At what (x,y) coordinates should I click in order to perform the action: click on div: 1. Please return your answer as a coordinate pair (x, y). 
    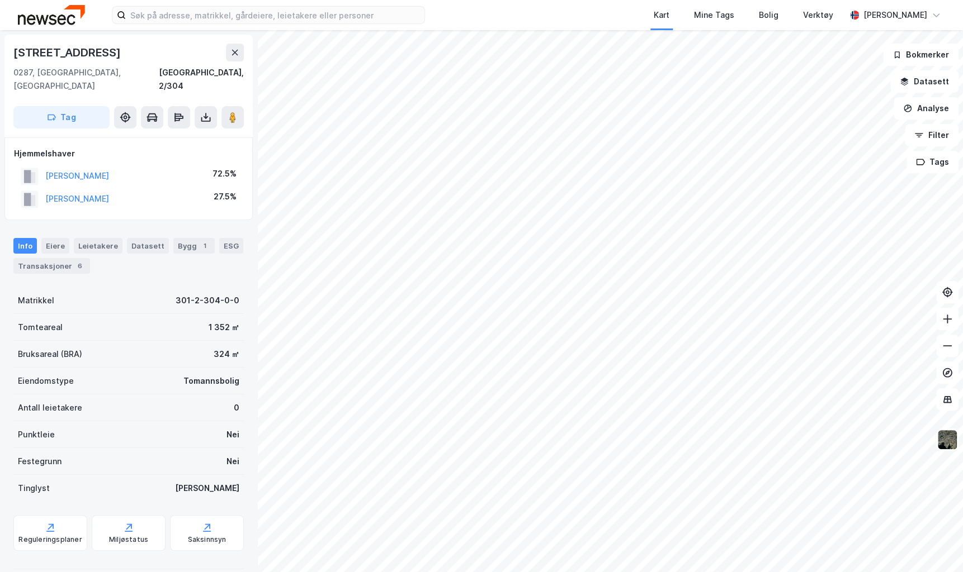
    Looking at the image, I should click on (205, 246).